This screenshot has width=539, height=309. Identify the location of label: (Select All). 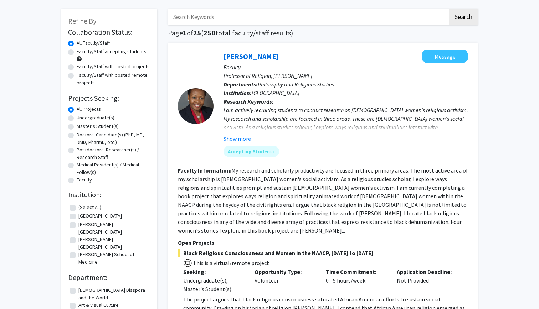
(90, 207).